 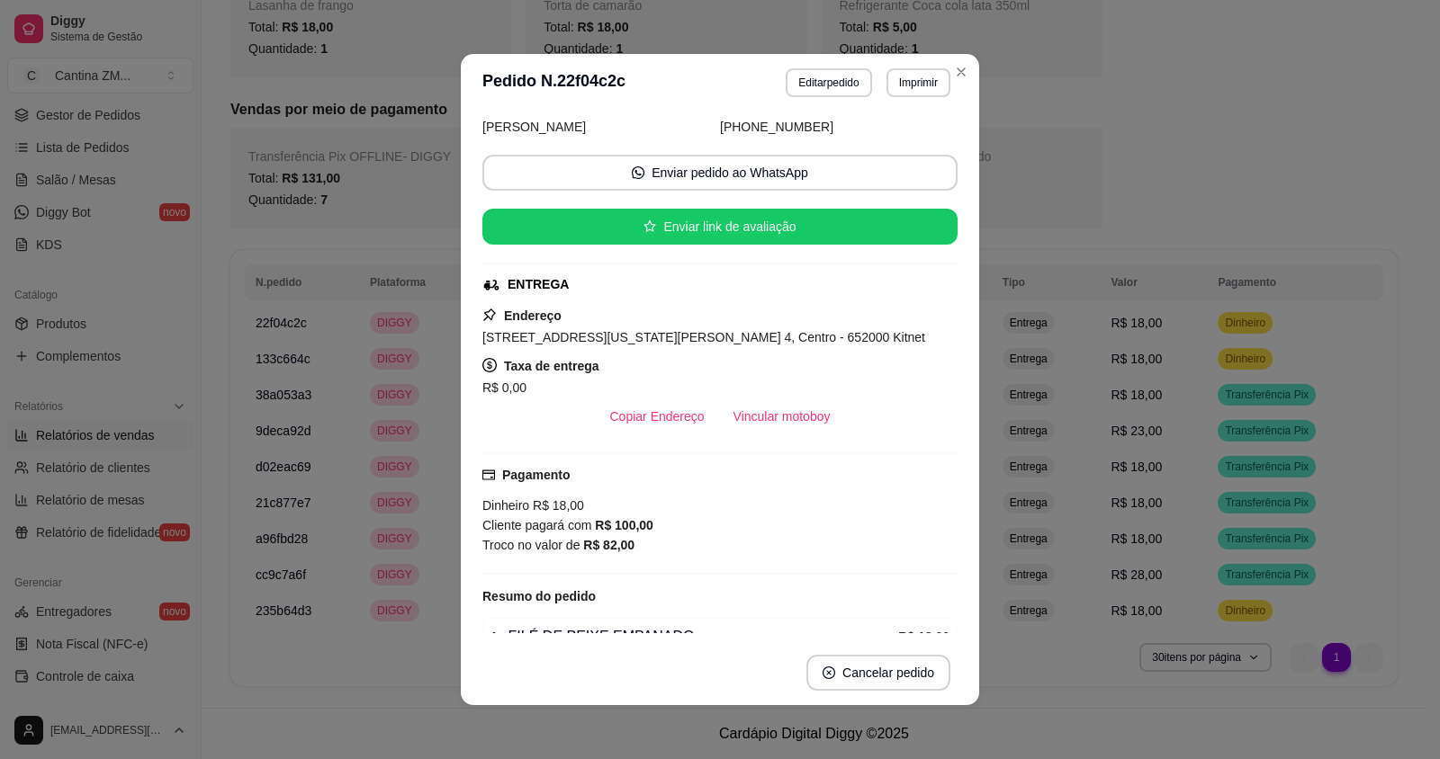 What do you see at coordinates (828, 83) in the screenshot?
I see `button: Editarpedido` at bounding box center [828, 83].